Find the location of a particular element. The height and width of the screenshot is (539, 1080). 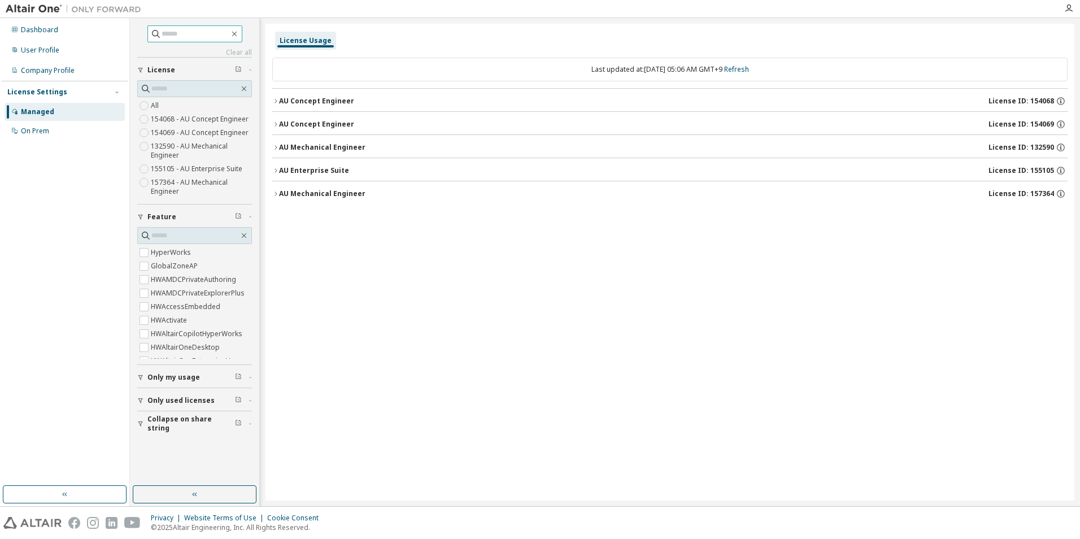

label: GlobalZoneAP is located at coordinates (175, 266).